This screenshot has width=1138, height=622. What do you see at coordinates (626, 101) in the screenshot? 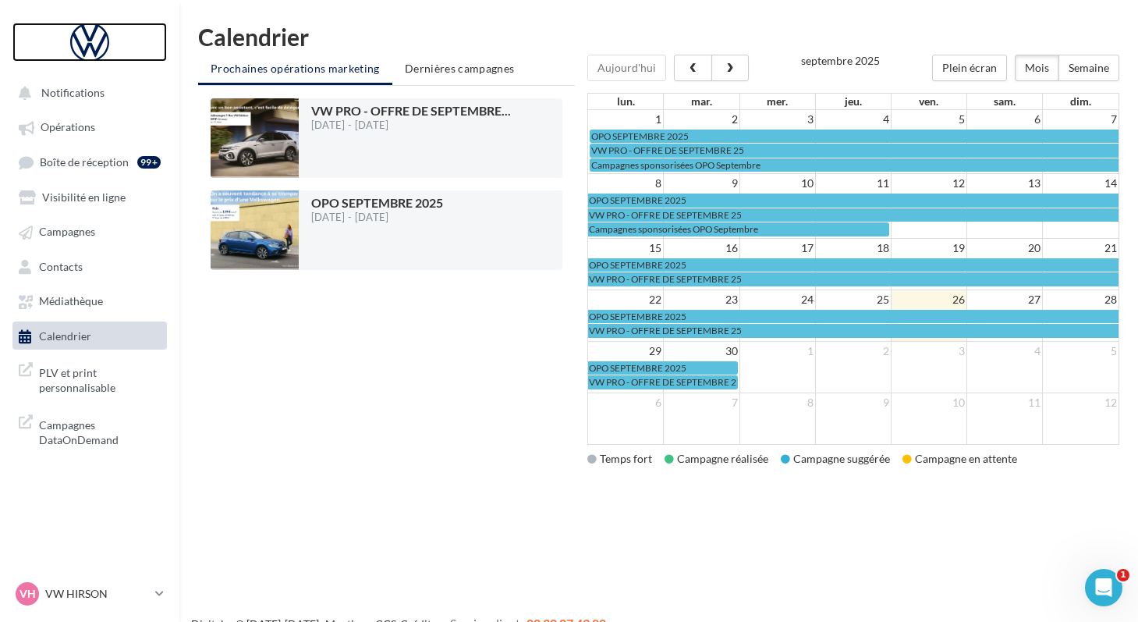
I see `th: lun.` at bounding box center [626, 101].